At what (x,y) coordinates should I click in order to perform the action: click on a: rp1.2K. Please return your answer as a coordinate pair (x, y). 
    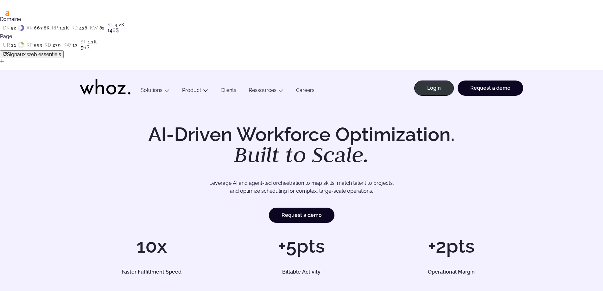
    Looking at the image, I should click on (60, 28).